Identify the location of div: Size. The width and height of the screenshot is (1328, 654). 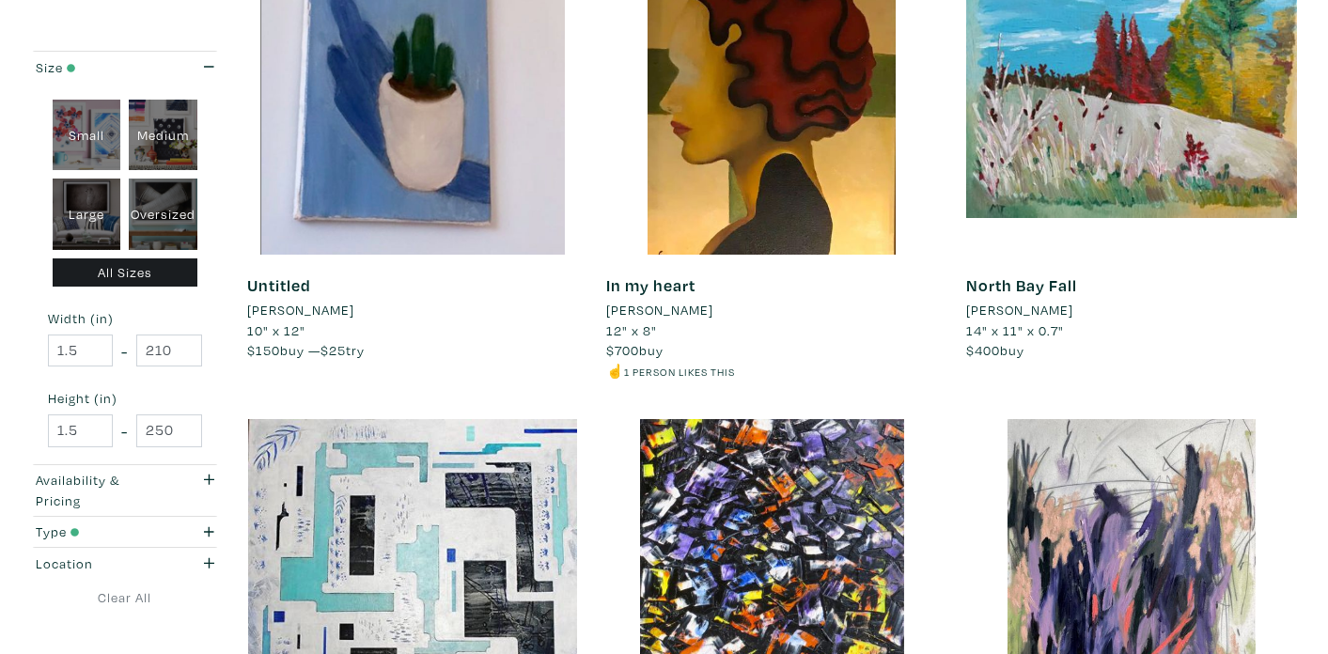
(99, 68).